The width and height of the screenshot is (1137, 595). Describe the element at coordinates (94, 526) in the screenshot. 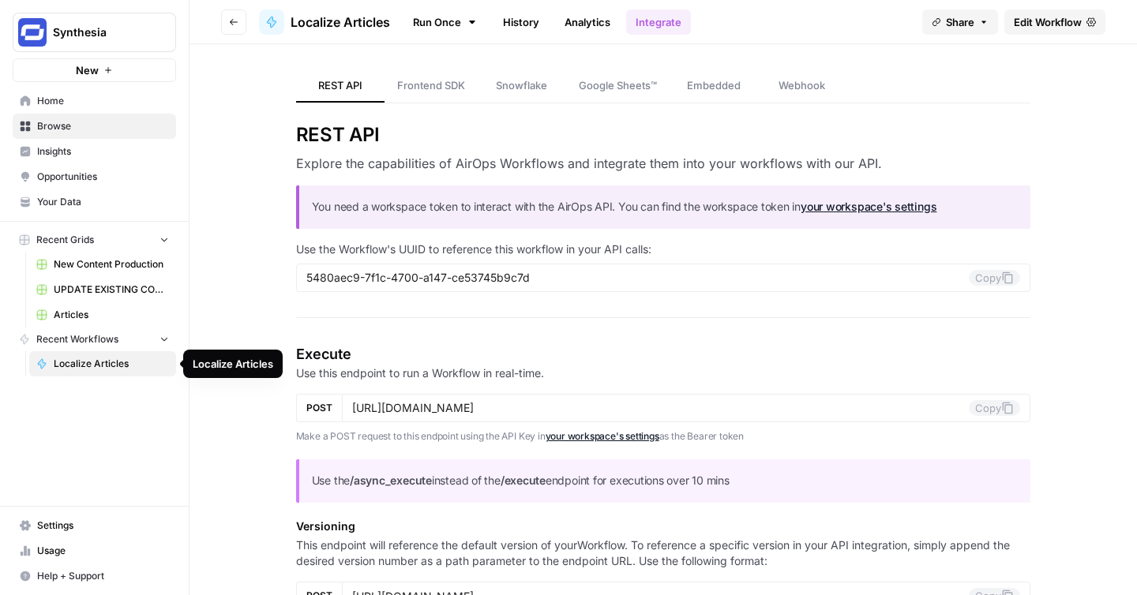

I see `a: Settings` at that location.